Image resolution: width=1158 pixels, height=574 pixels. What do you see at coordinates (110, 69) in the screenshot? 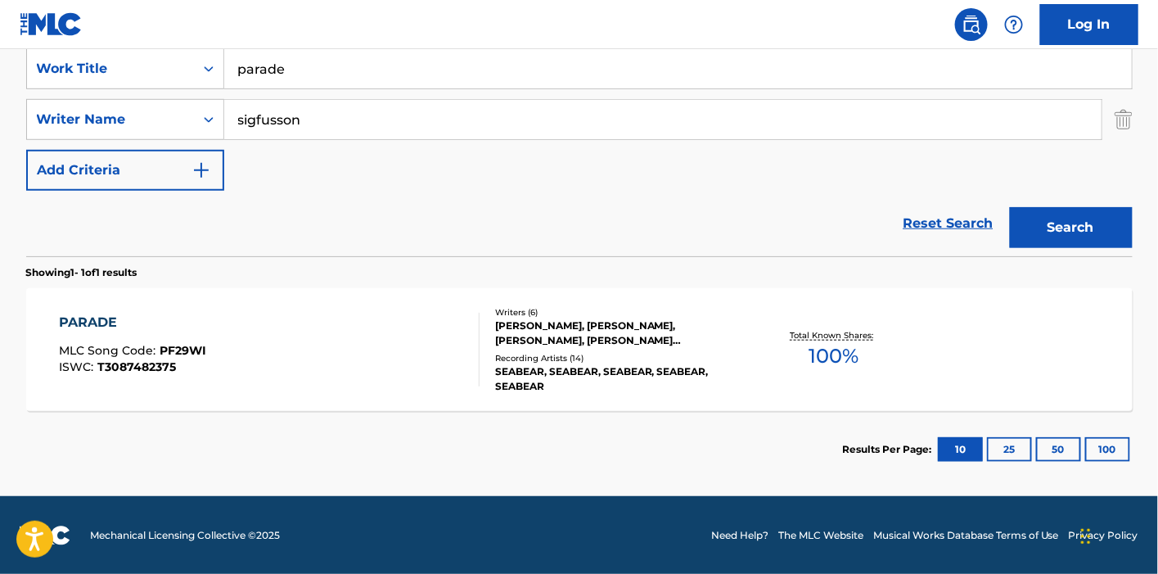
I see `div: Work Title` at bounding box center [110, 69].